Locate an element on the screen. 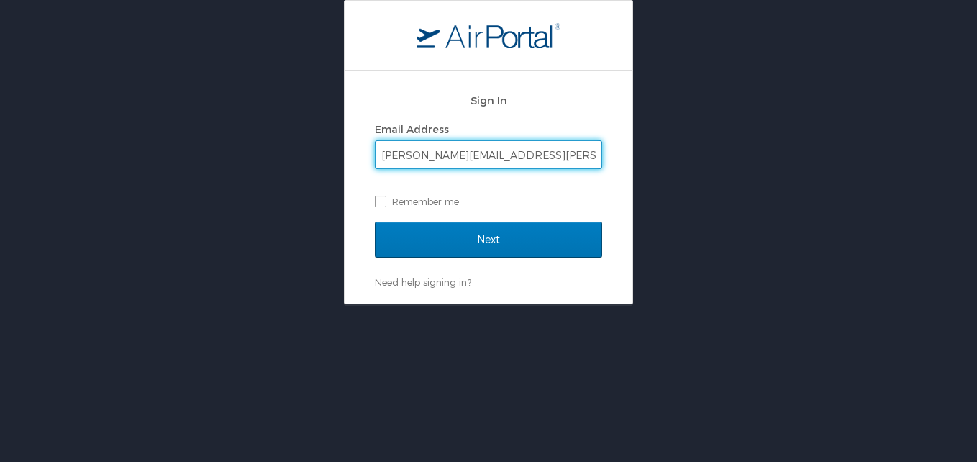 This screenshot has width=977, height=462. img: logo is located at coordinates (488, 35).